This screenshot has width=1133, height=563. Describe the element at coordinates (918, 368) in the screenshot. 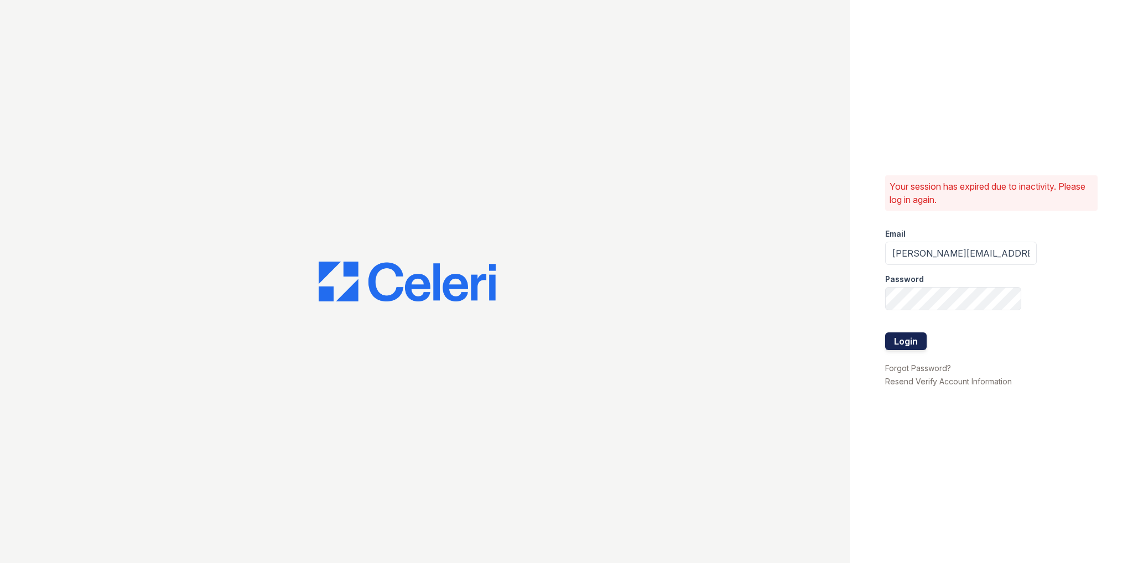

I see `a: Forgot Password?` at that location.